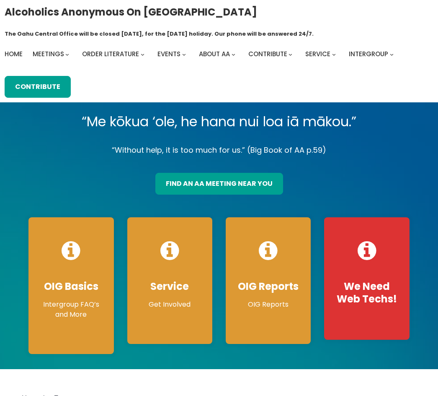 The width and height of the screenshot is (438, 396). Describe the element at coordinates (268, 286) in the screenshot. I see `h4: OIG Reports` at that location.